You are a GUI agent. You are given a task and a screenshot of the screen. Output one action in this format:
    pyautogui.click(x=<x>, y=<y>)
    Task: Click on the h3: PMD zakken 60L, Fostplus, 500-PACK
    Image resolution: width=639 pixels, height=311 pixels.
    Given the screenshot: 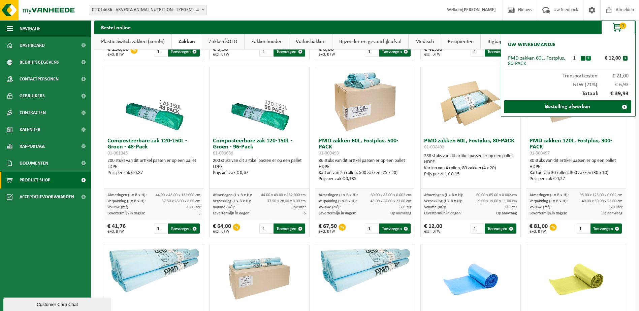 What is the action you would take?
    pyautogui.click(x=365, y=147)
    